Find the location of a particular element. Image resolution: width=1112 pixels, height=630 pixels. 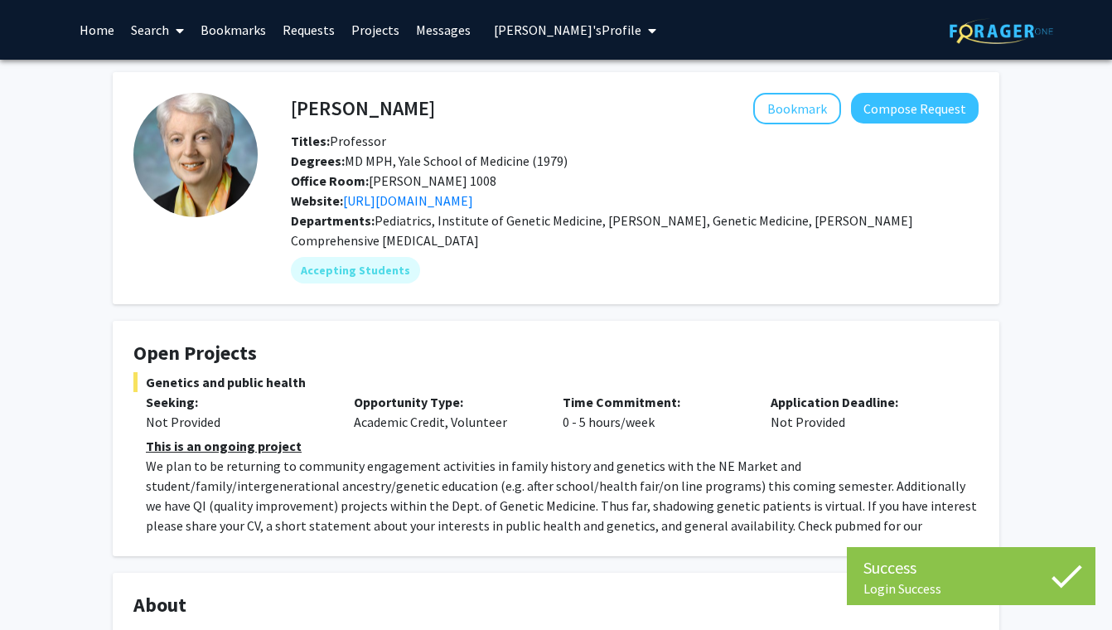

p: Opportunity Type: is located at coordinates (445, 402).